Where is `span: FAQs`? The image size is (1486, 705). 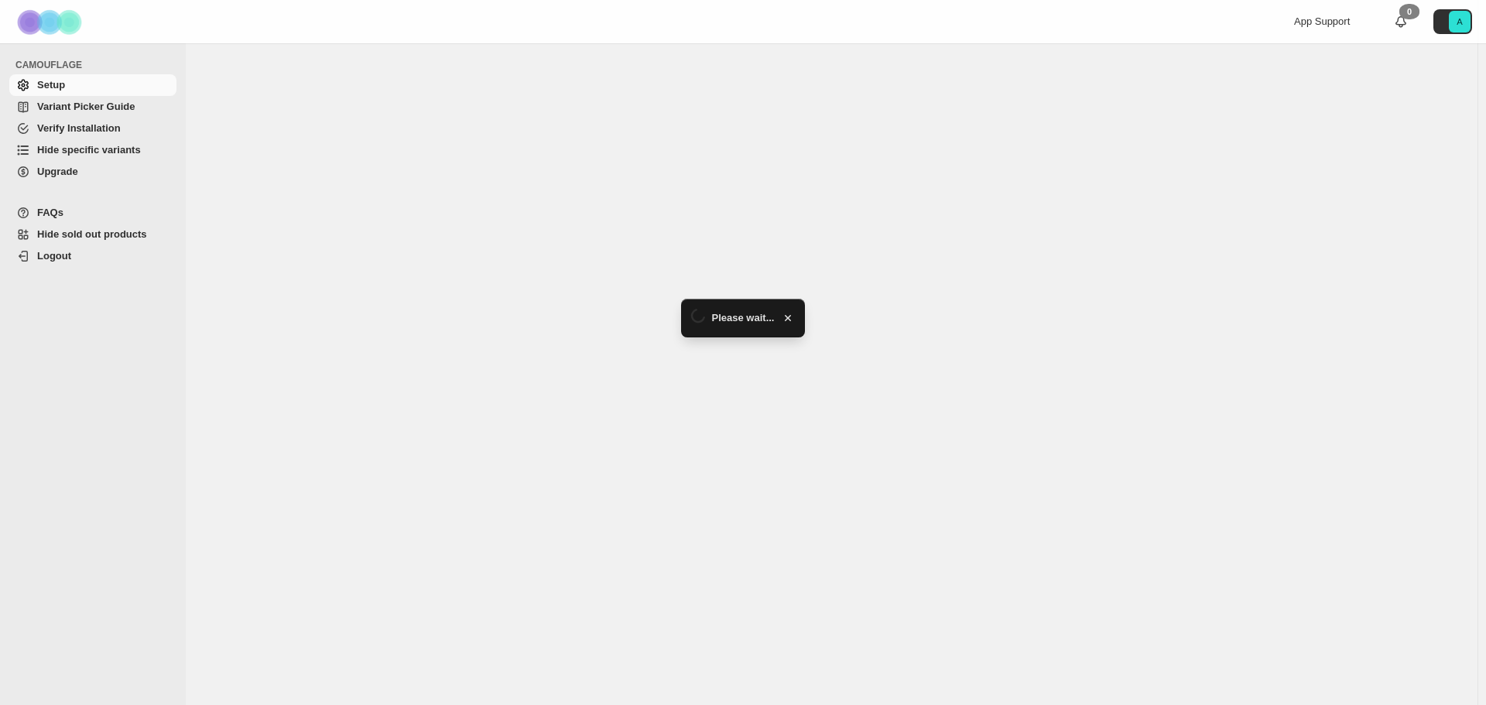
span: FAQs is located at coordinates (50, 212).